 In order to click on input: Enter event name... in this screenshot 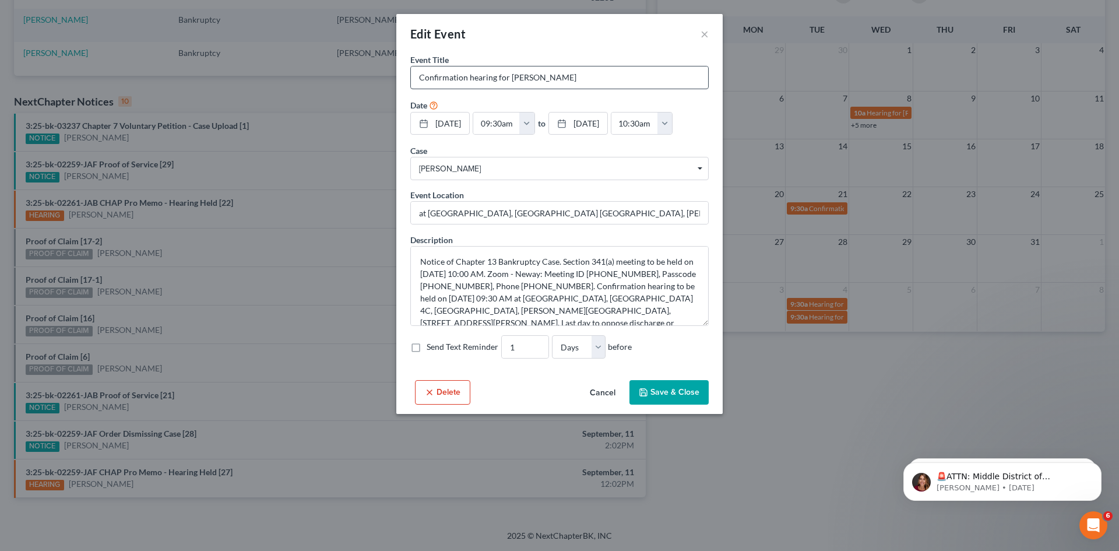, I will do `click(559, 77)`.